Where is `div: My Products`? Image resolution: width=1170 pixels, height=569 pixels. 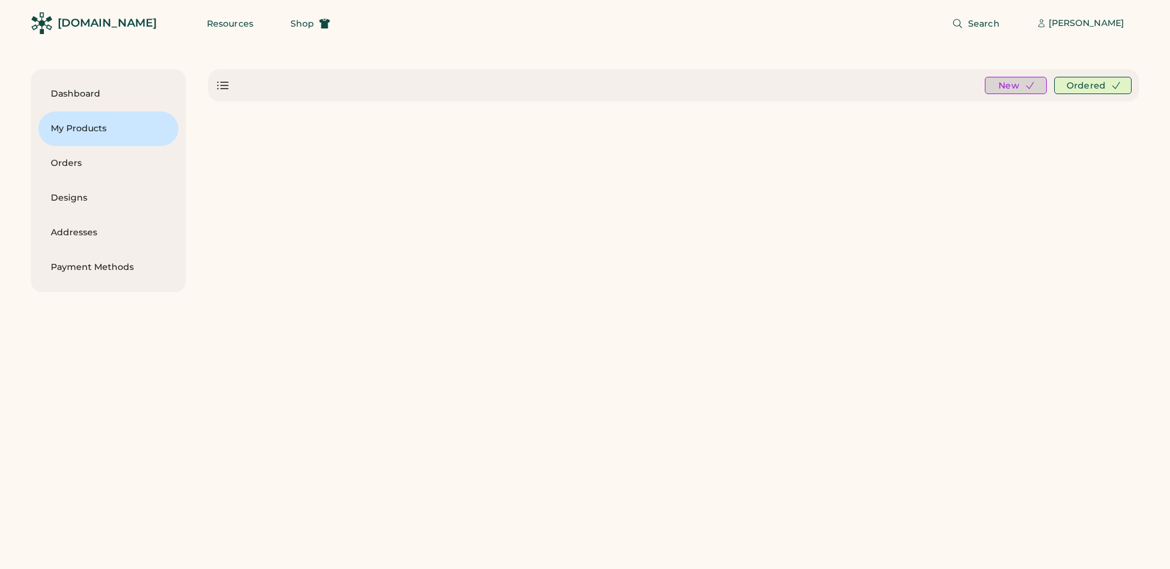 div: My Products is located at coordinates (108, 129).